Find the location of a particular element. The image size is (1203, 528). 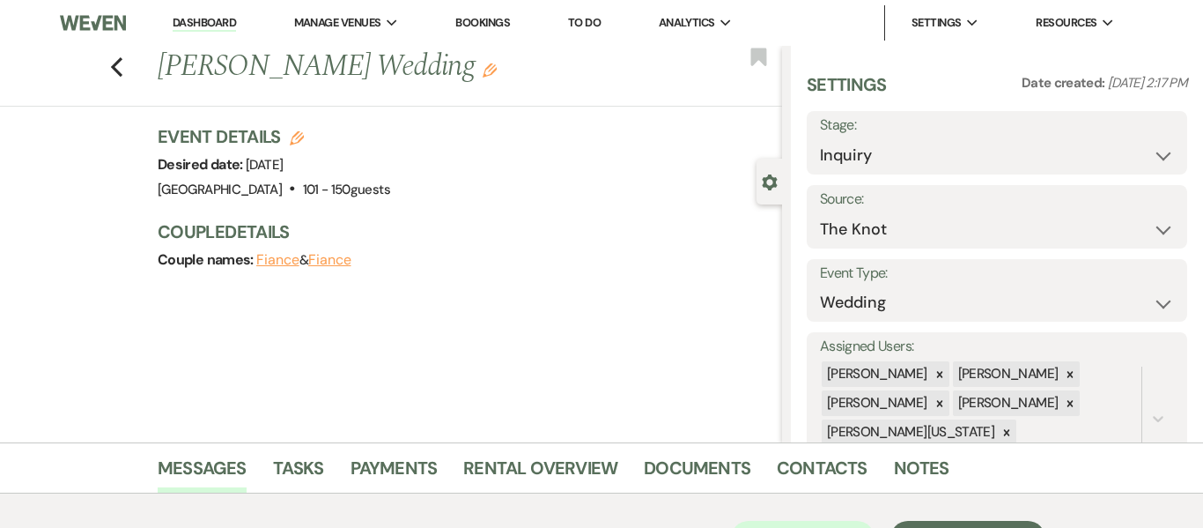

h3: Couple Details is located at coordinates (461, 232).